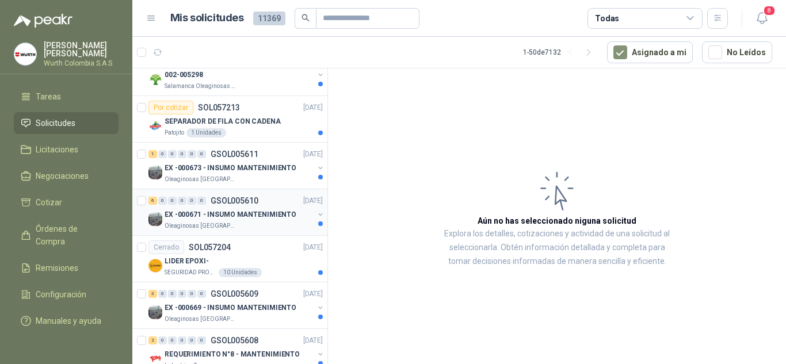 This screenshot has width=786, height=364. Describe the element at coordinates (557, 221) in the screenshot. I see `h3: Aún no has seleccionado niguna solicitud` at that location.